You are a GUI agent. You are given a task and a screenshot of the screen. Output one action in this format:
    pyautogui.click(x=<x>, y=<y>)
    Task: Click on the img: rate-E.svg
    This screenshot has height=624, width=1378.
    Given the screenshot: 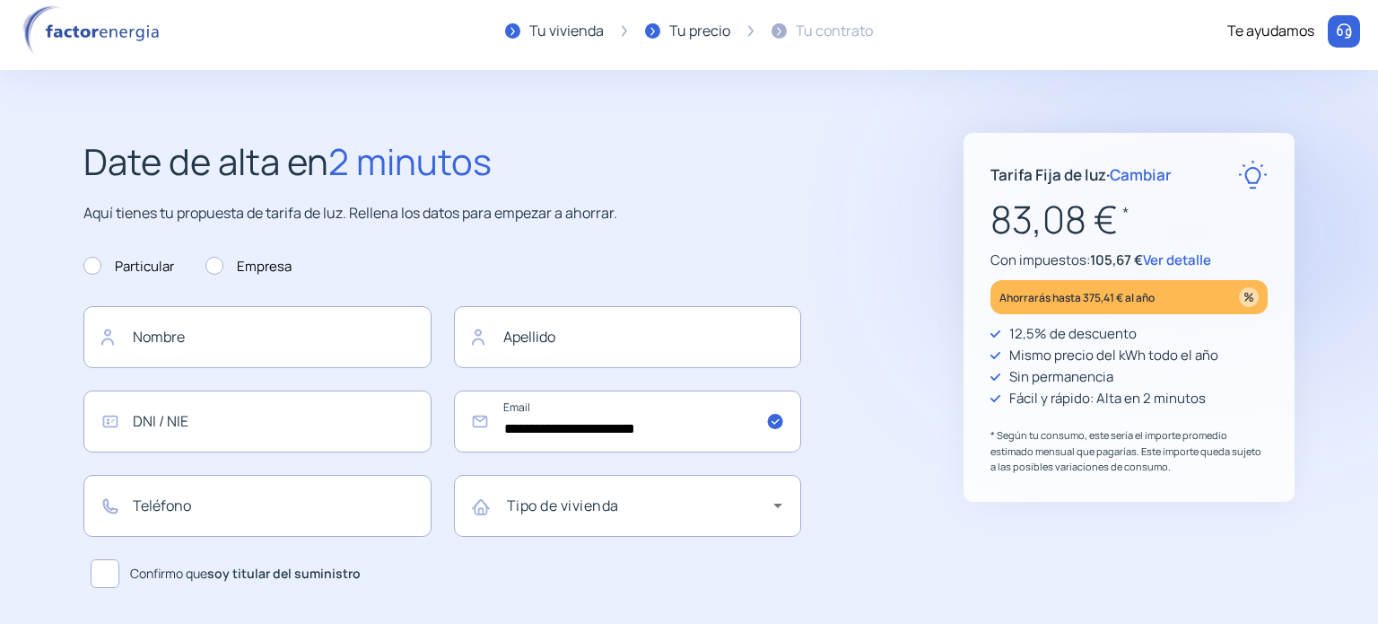 What is the action you would take?
    pyautogui.click(x=1253, y=174)
    